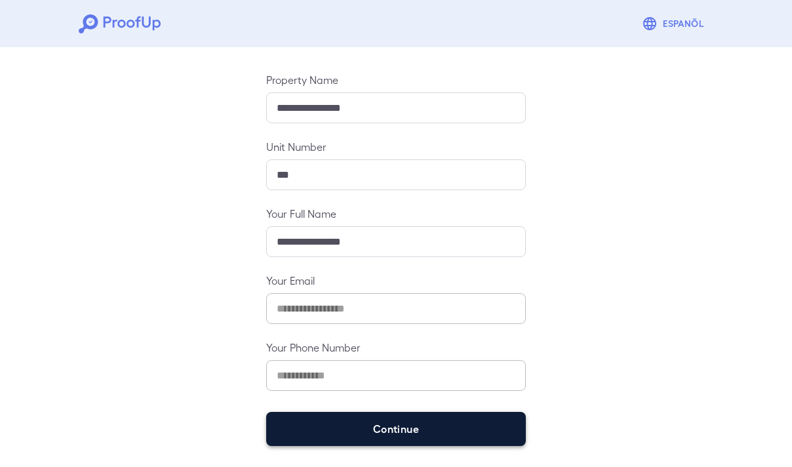  Describe the element at coordinates (396, 79) in the screenshot. I see `label: Property Name` at that location.